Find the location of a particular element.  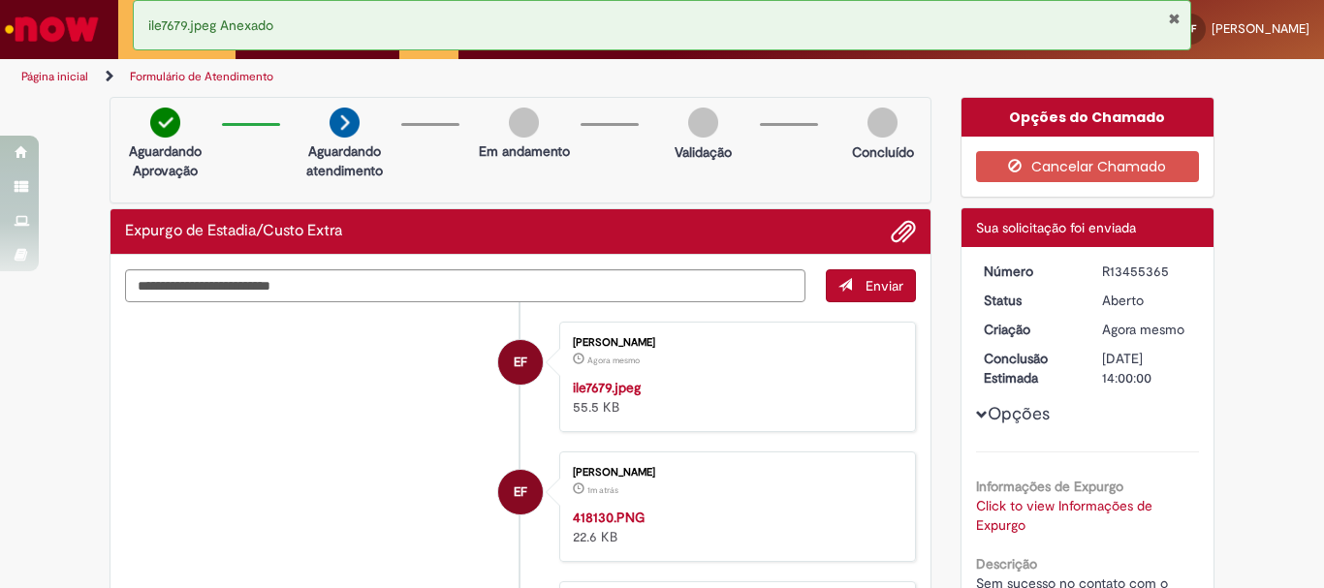

dt: Número is located at coordinates (1028, 271).